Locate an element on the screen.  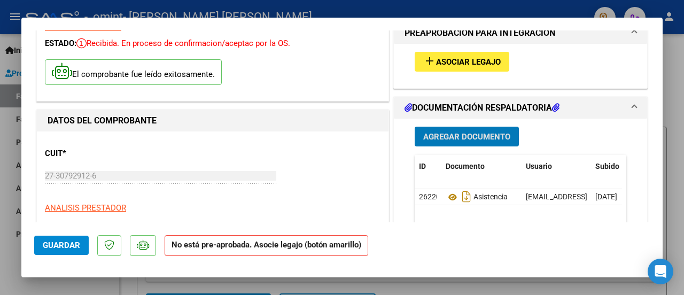
span: ID is located at coordinates (422, 166).